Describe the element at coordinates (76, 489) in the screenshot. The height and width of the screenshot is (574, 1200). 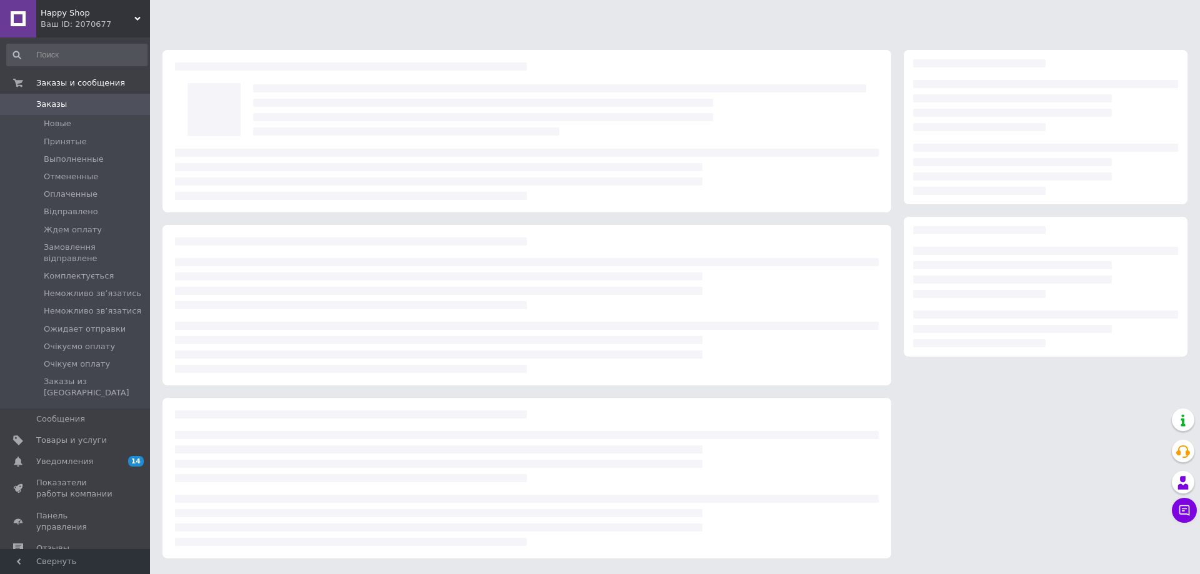
I see `span: Показатели работы компании` at that location.